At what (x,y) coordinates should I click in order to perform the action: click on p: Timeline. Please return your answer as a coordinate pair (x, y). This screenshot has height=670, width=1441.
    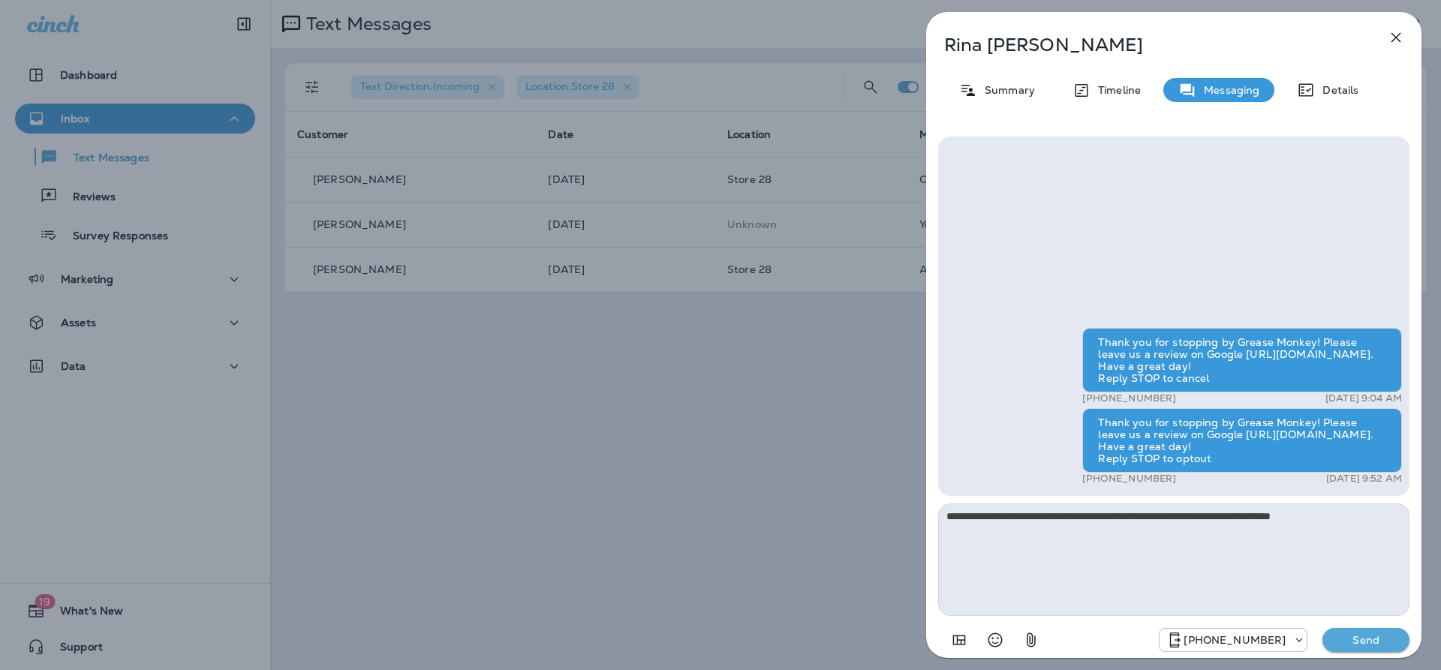
    Looking at the image, I should click on (1116, 90).